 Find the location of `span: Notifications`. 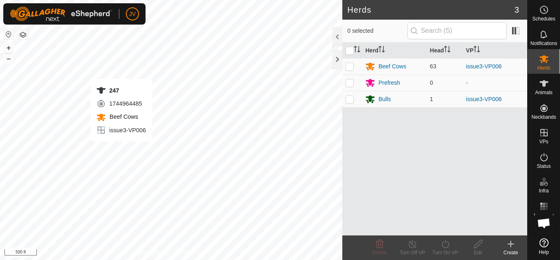

span: Notifications is located at coordinates (544, 43).